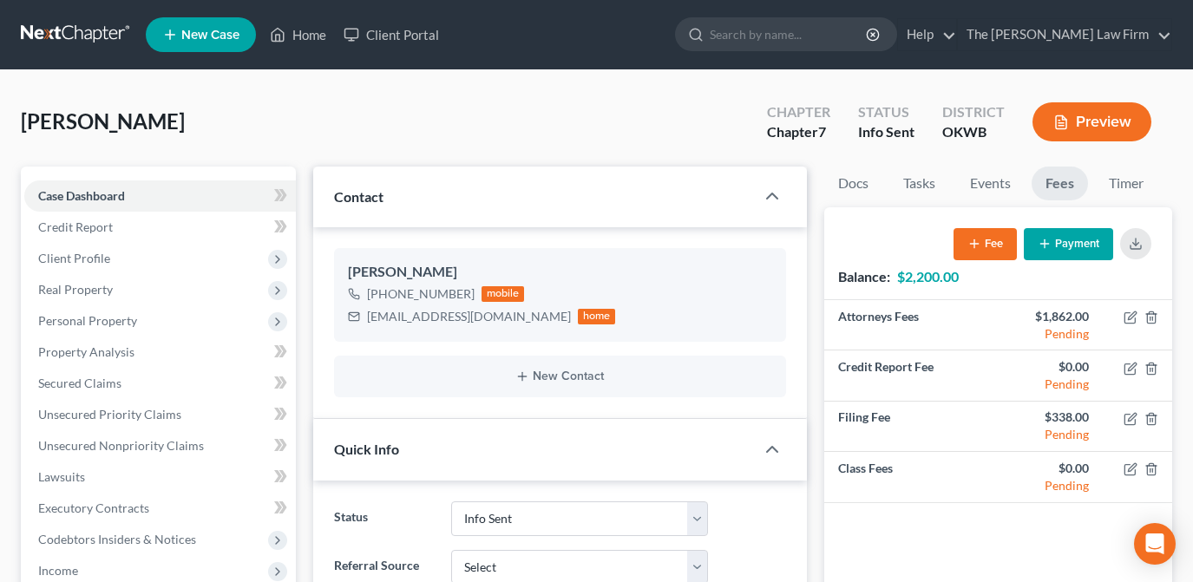 This screenshot has width=1193, height=582. What do you see at coordinates (919, 183) in the screenshot?
I see `a: Tasks` at bounding box center [919, 183].